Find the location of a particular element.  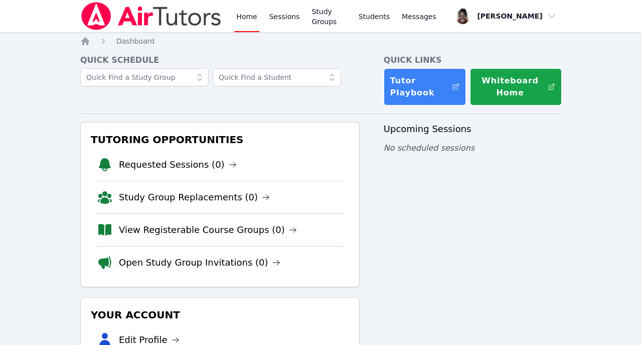

span: Dashboard is located at coordinates (135, 41).